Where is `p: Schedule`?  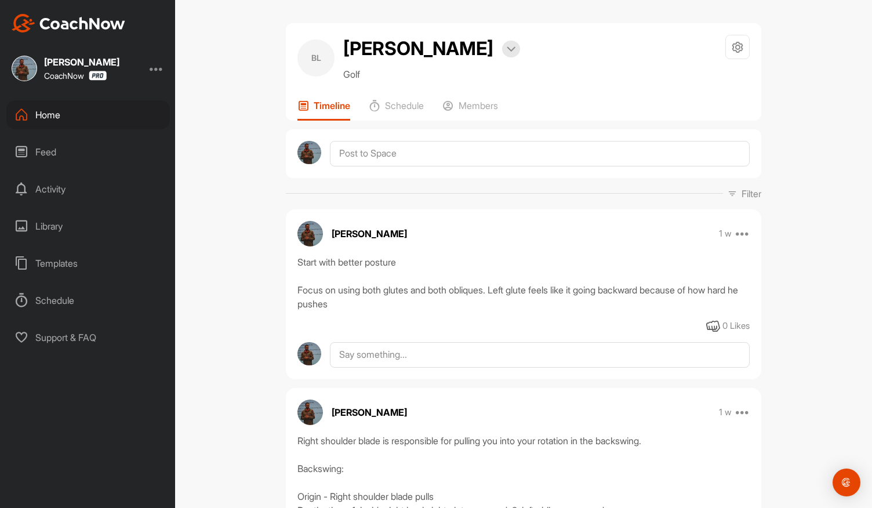
p: Schedule is located at coordinates (404, 105).